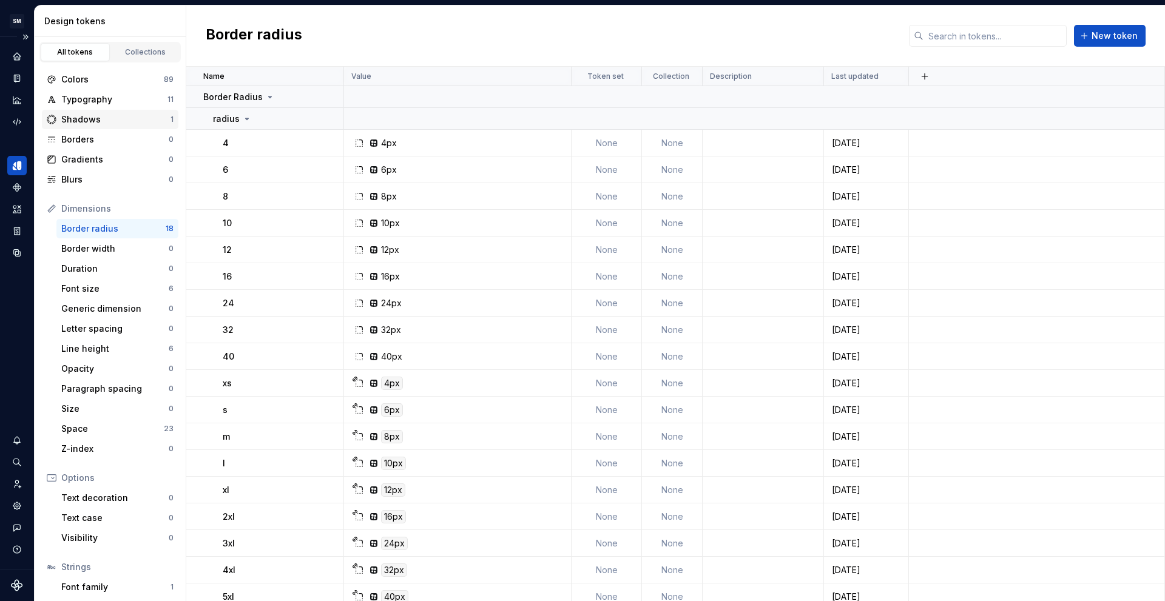 The image size is (1165, 601). Describe the element at coordinates (117, 289) in the screenshot. I see `a: Font size6` at that location.